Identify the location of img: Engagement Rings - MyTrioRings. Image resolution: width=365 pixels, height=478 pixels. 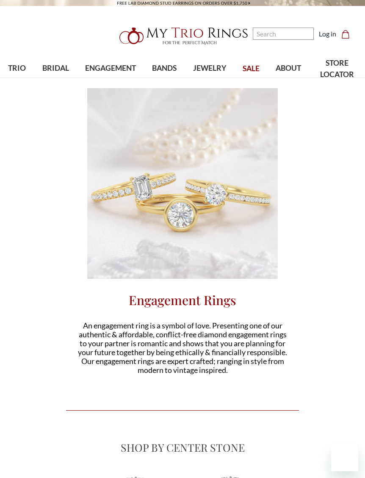
(182, 183).